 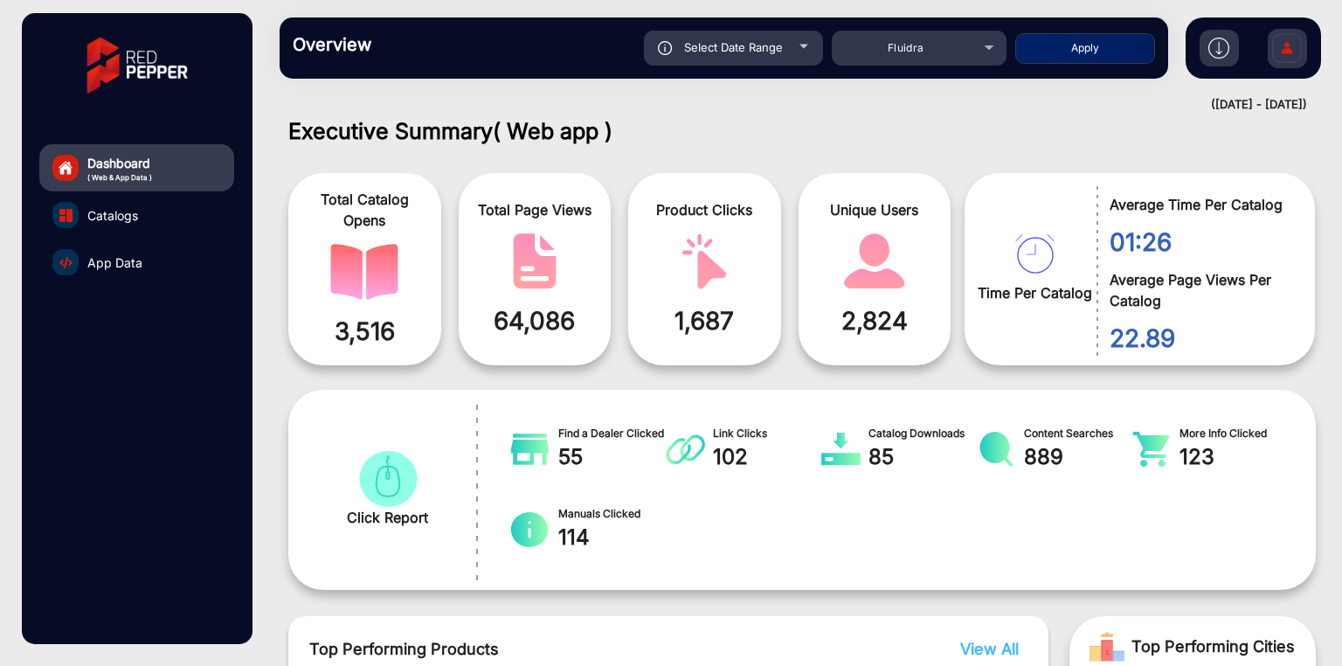 I want to click on span: 64,086, so click(x=535, y=321).